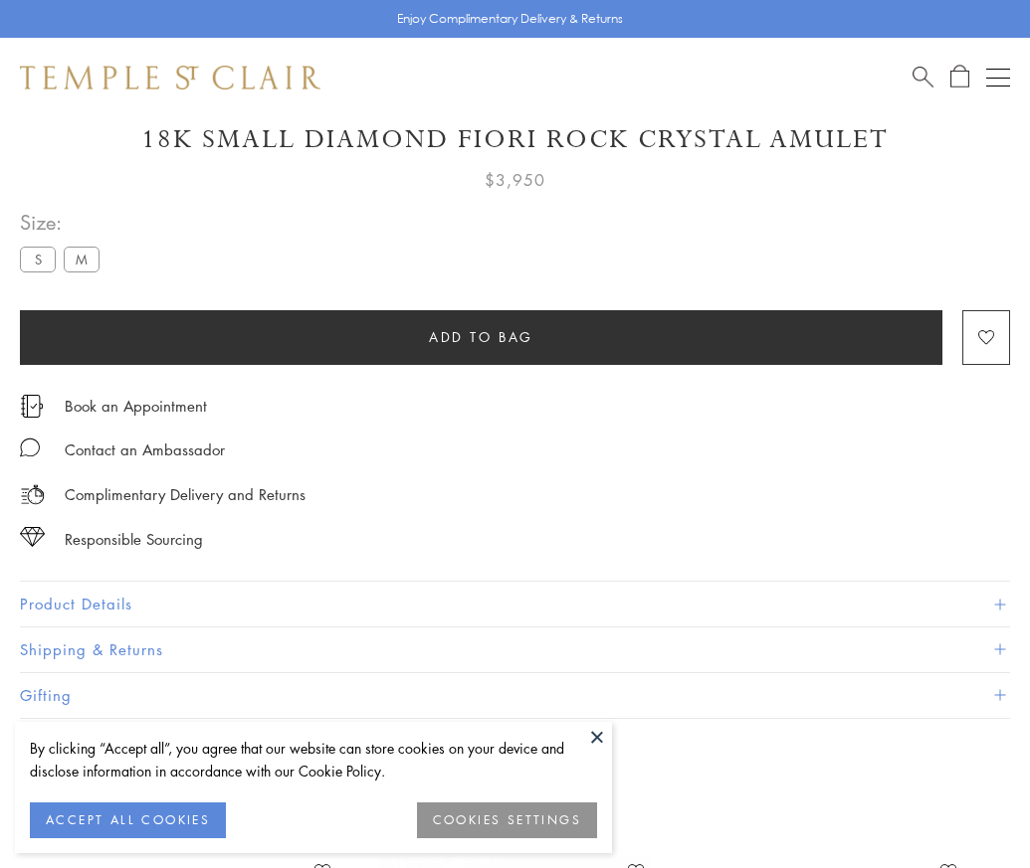 The width and height of the screenshot is (1030, 868). What do you see at coordinates (480, 337) in the screenshot?
I see `button: Add to bag` at bounding box center [480, 337].